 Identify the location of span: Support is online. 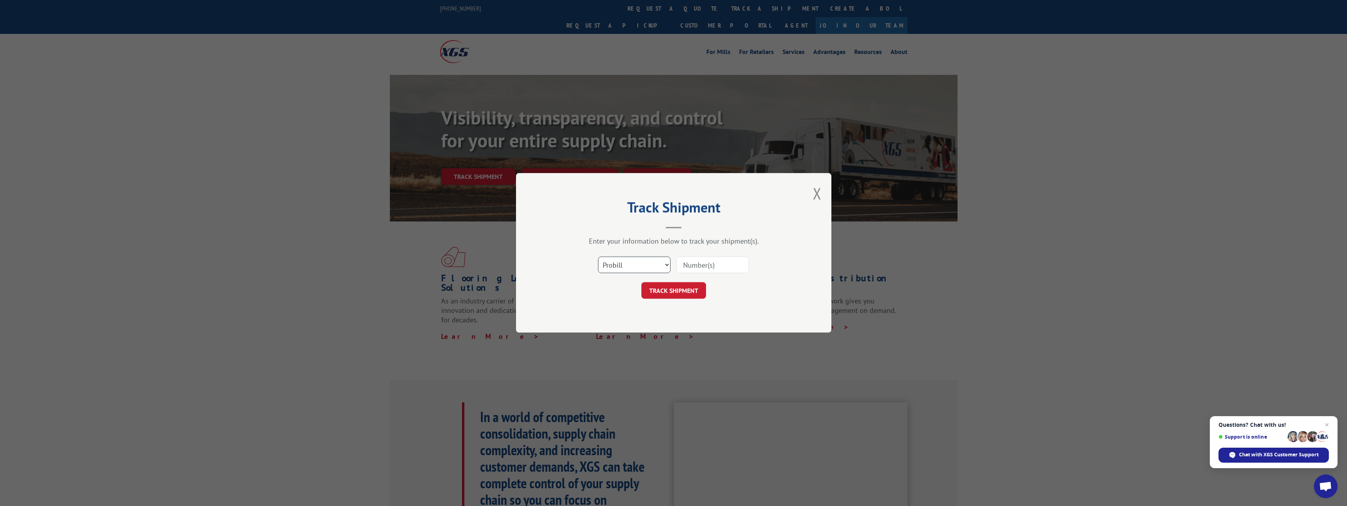
(1251, 437).